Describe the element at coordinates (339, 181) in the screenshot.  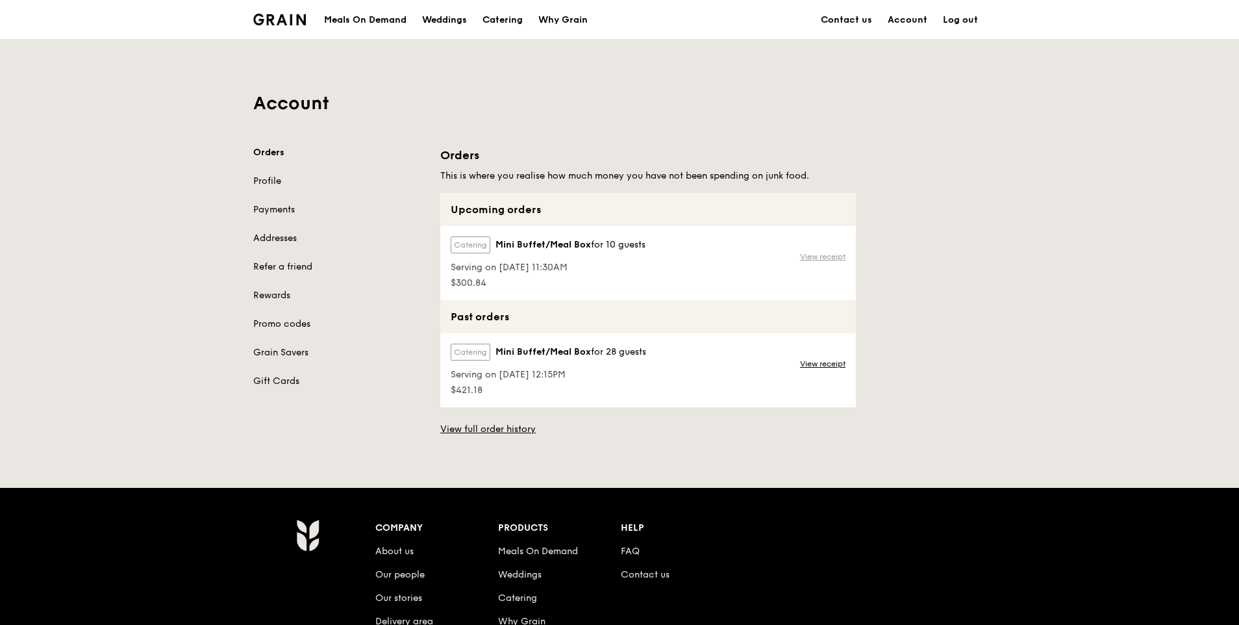
I see `a: Profile` at that location.